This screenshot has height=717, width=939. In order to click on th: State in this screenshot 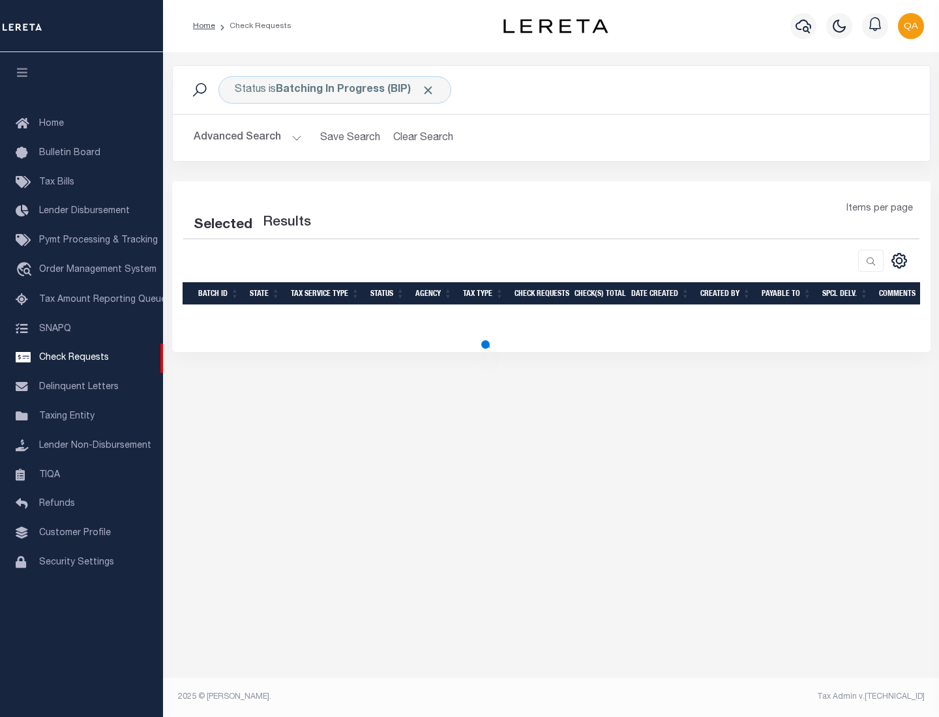, I will do `click(265, 293)`.